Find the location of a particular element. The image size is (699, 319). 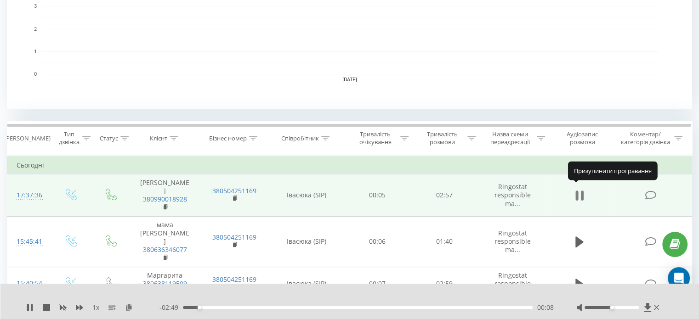

td: 00:05 is located at coordinates (377, 196).